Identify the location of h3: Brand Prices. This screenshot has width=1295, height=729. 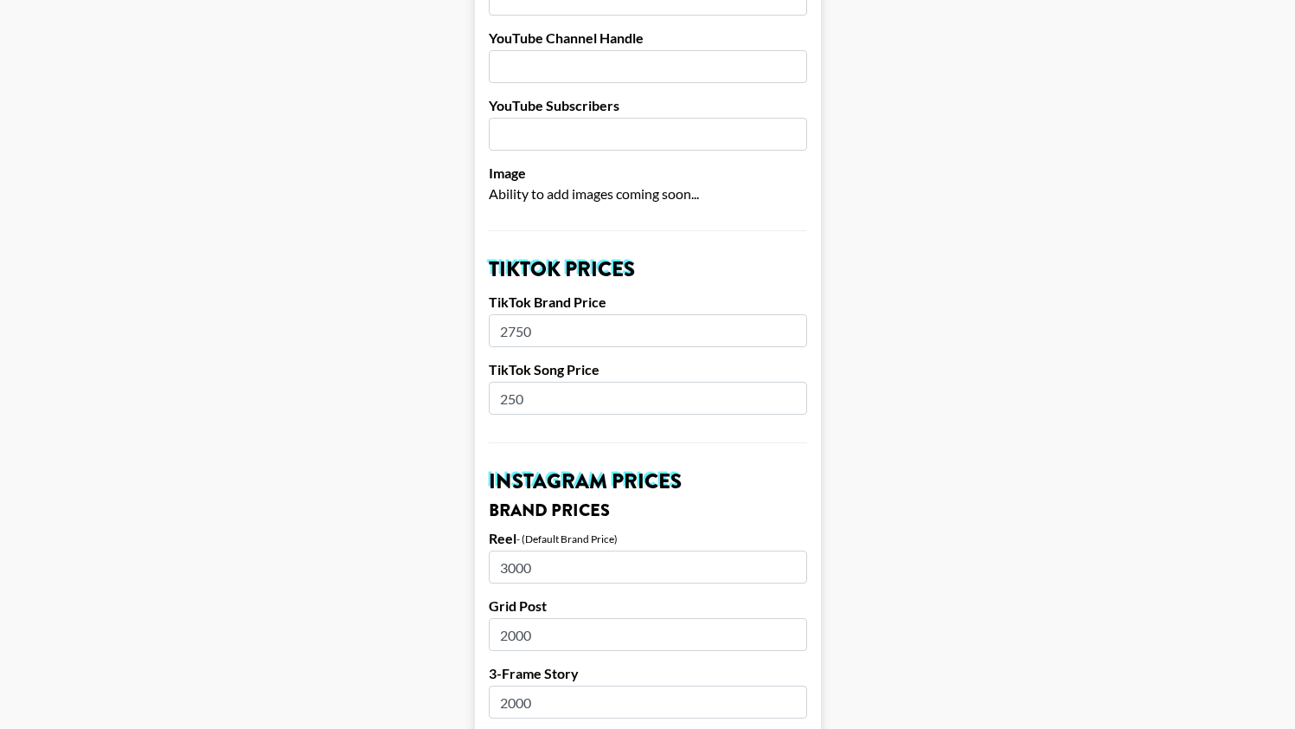
(648, 511).